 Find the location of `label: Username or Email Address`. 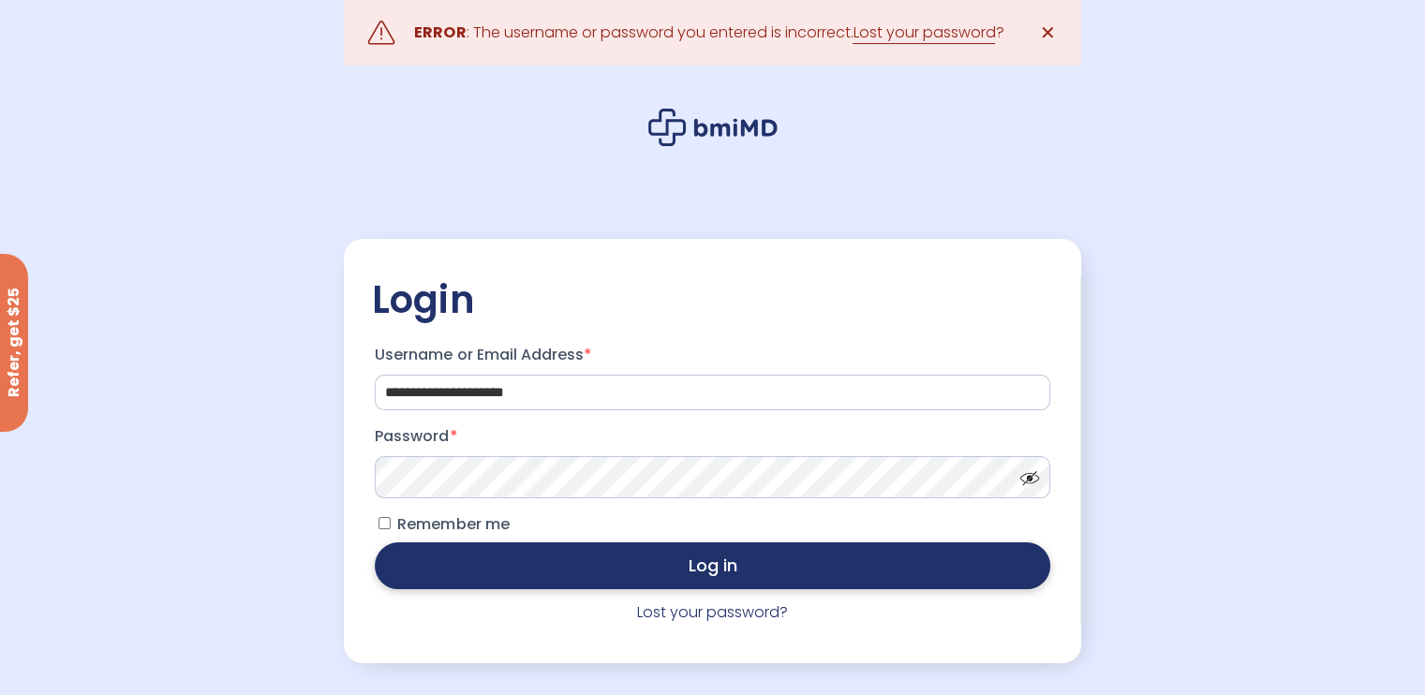

label: Username or Email Address is located at coordinates (712, 355).